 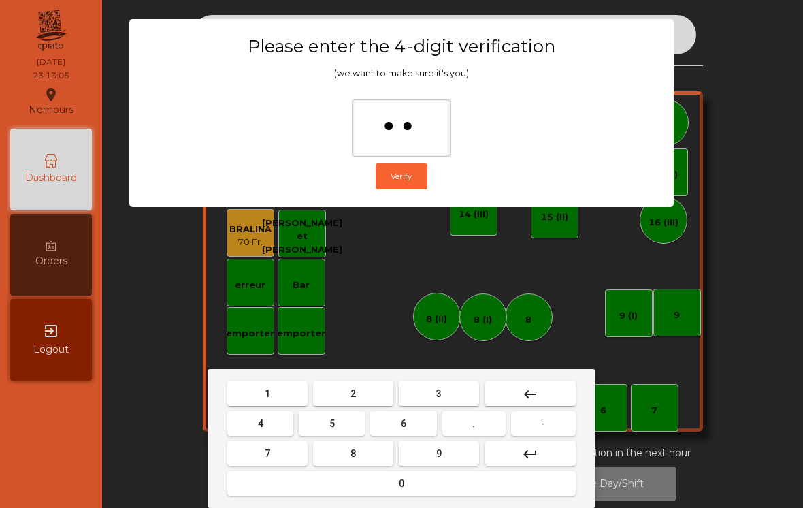 What do you see at coordinates (402, 483) in the screenshot?
I see `span: 0` at bounding box center [402, 483].